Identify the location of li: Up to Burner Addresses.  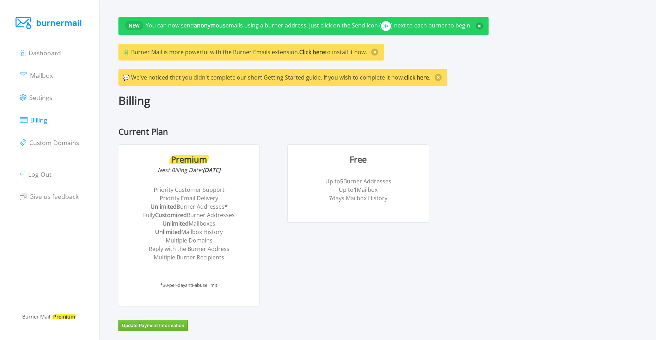
(358, 181).